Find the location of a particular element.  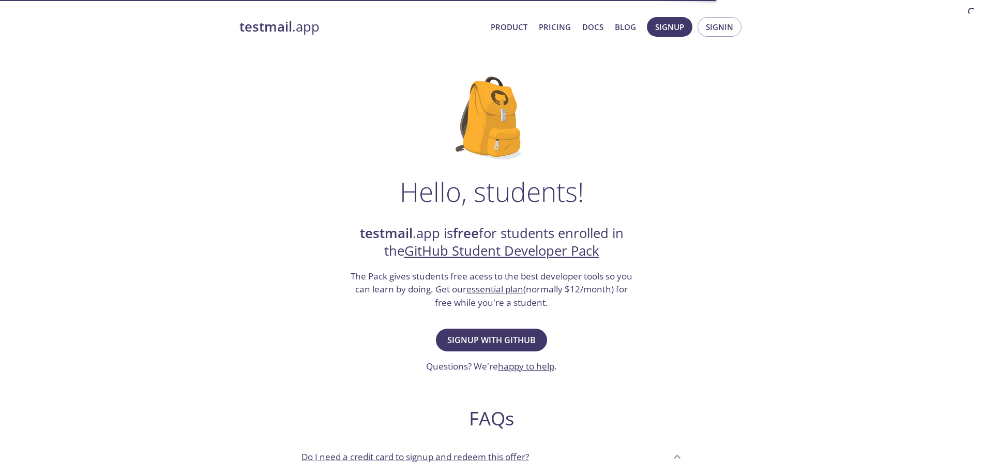

button: Signin is located at coordinates (719, 27).